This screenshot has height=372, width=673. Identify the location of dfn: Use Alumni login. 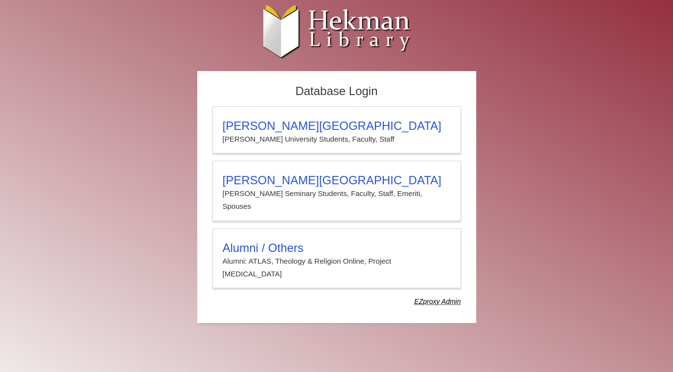
(437, 301).